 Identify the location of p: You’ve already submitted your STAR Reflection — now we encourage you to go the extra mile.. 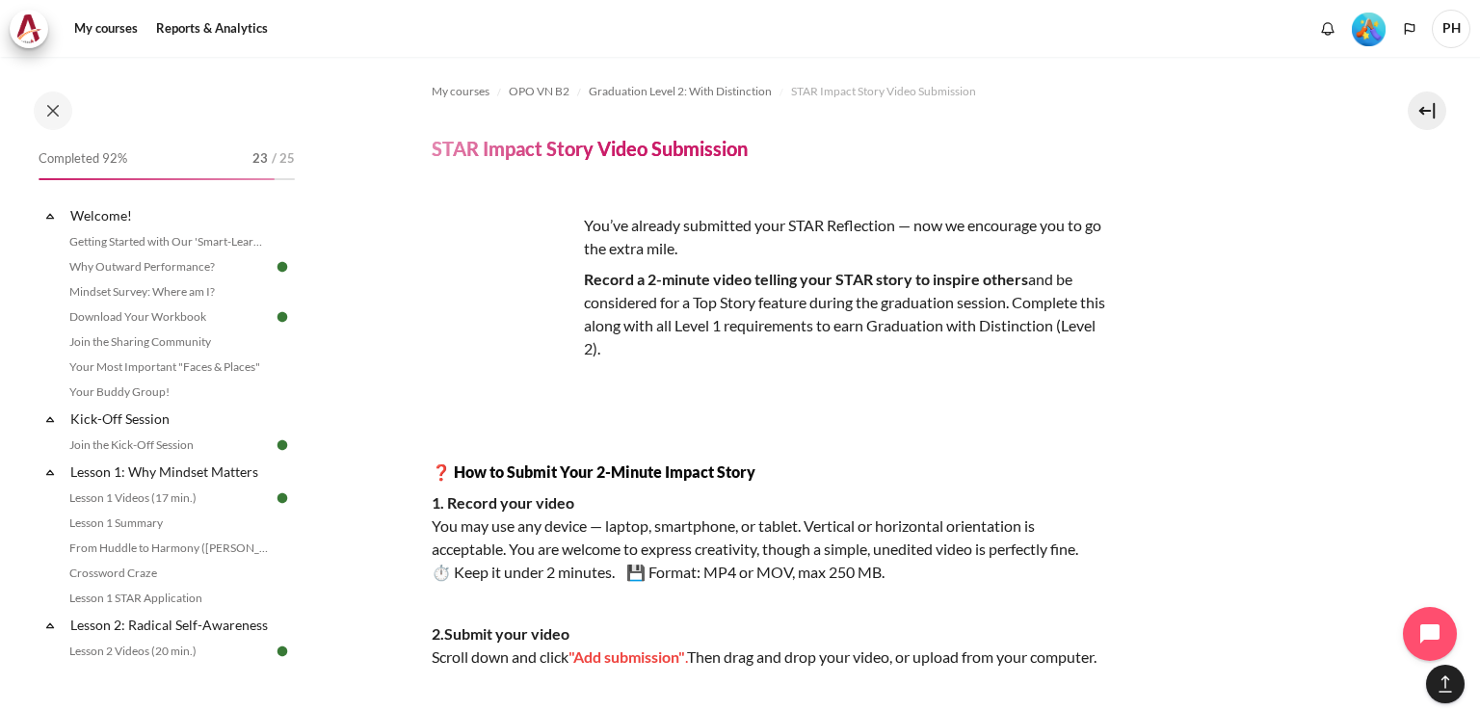
(769, 237).